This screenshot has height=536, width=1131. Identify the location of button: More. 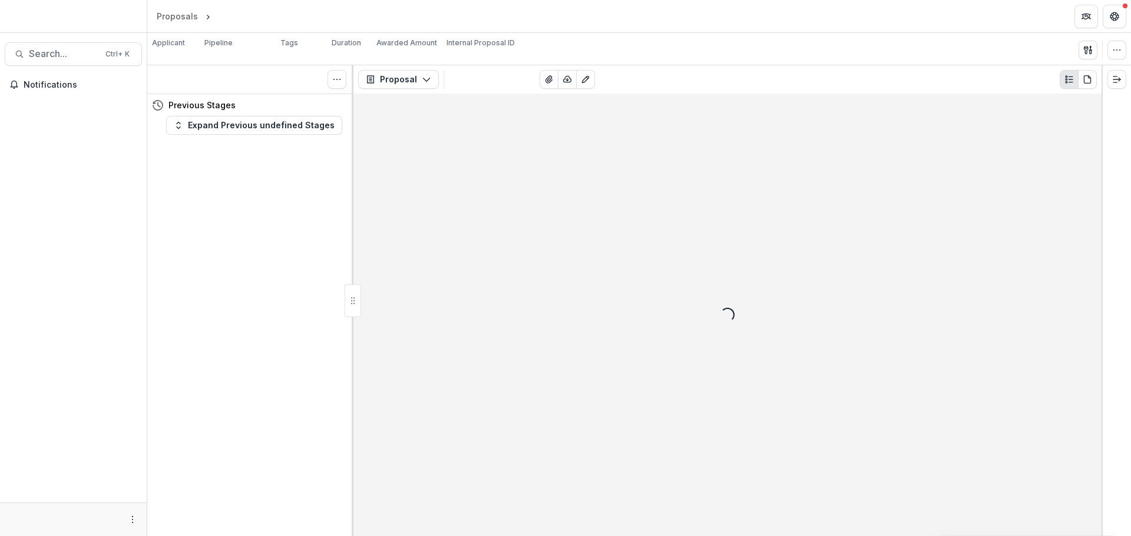
(133, 520).